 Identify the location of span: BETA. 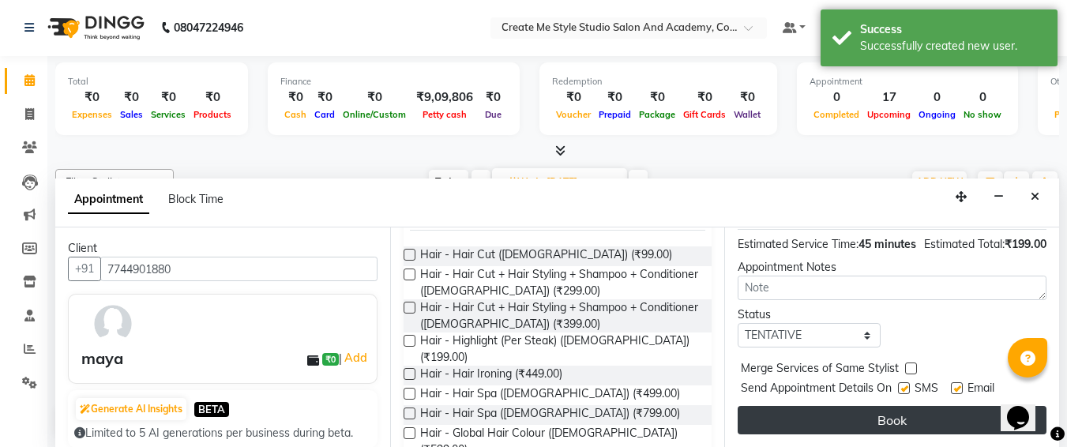
(212, 409).